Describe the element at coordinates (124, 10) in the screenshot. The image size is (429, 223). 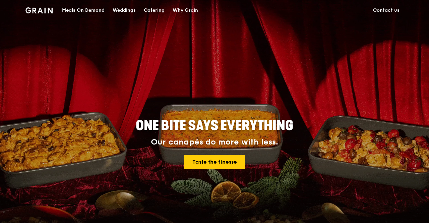
I see `a: Weddings` at that location.